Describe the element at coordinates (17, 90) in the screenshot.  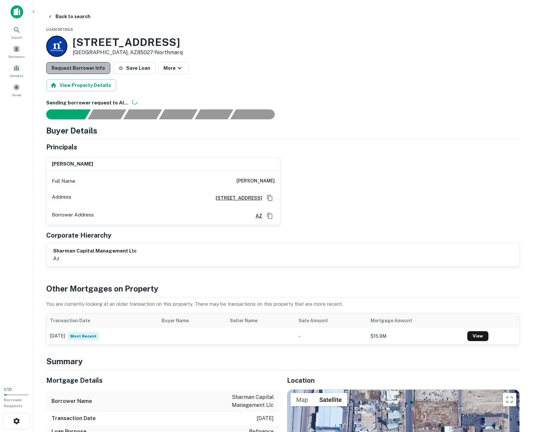
I see `div: Saved` at that location.